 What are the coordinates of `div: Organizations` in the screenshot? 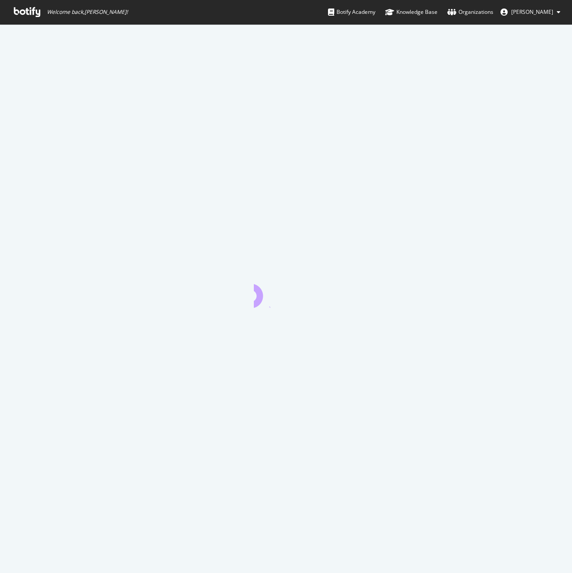 It's located at (470, 12).